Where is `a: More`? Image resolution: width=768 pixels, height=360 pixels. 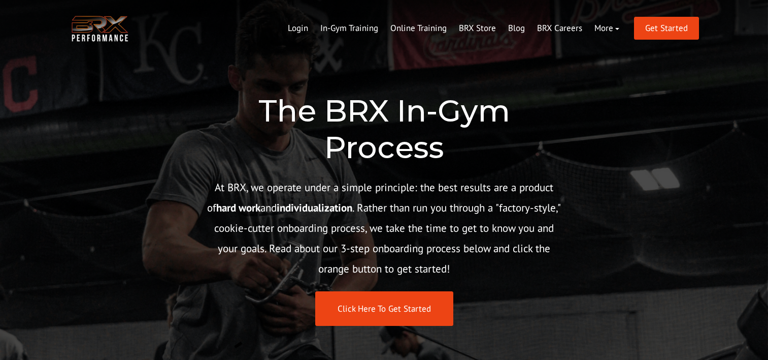 a: More is located at coordinates (607, 28).